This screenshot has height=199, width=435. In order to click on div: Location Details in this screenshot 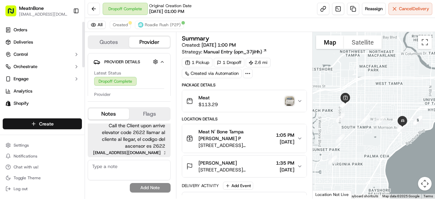, I will do `click(244, 119)`.